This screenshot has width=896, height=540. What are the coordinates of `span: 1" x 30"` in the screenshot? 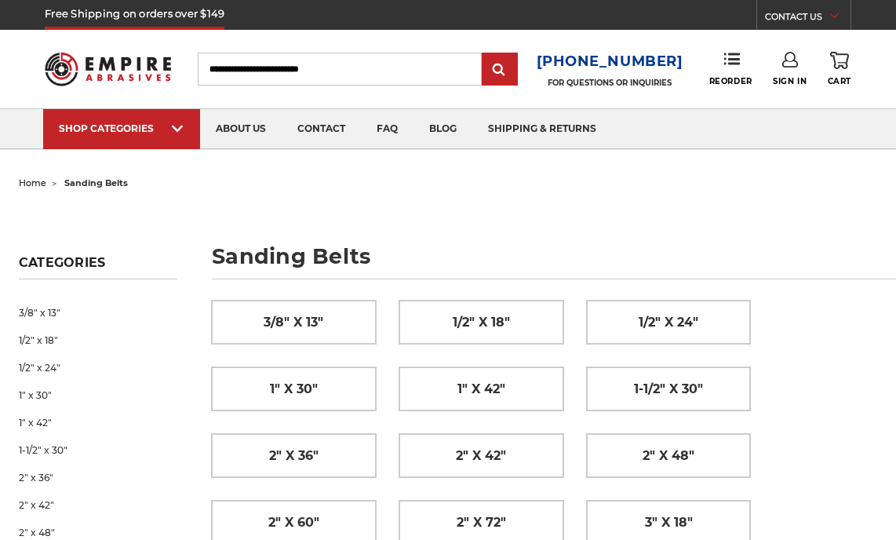 It's located at (294, 389).